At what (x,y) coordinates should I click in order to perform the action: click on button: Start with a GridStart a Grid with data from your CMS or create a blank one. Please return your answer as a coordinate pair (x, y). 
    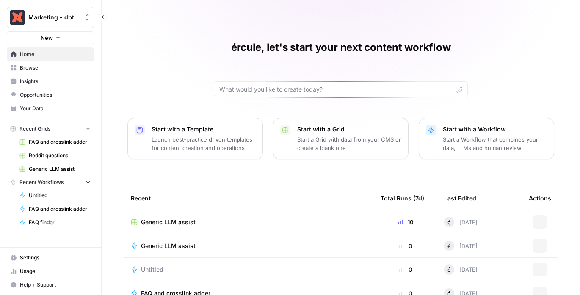
    Looking at the image, I should click on (341, 138).